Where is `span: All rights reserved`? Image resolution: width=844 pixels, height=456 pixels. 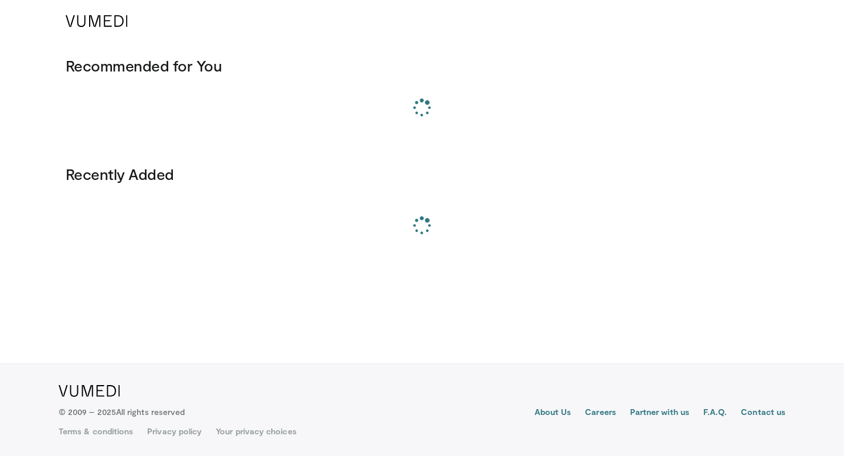 span: All rights reserved is located at coordinates (150, 411).